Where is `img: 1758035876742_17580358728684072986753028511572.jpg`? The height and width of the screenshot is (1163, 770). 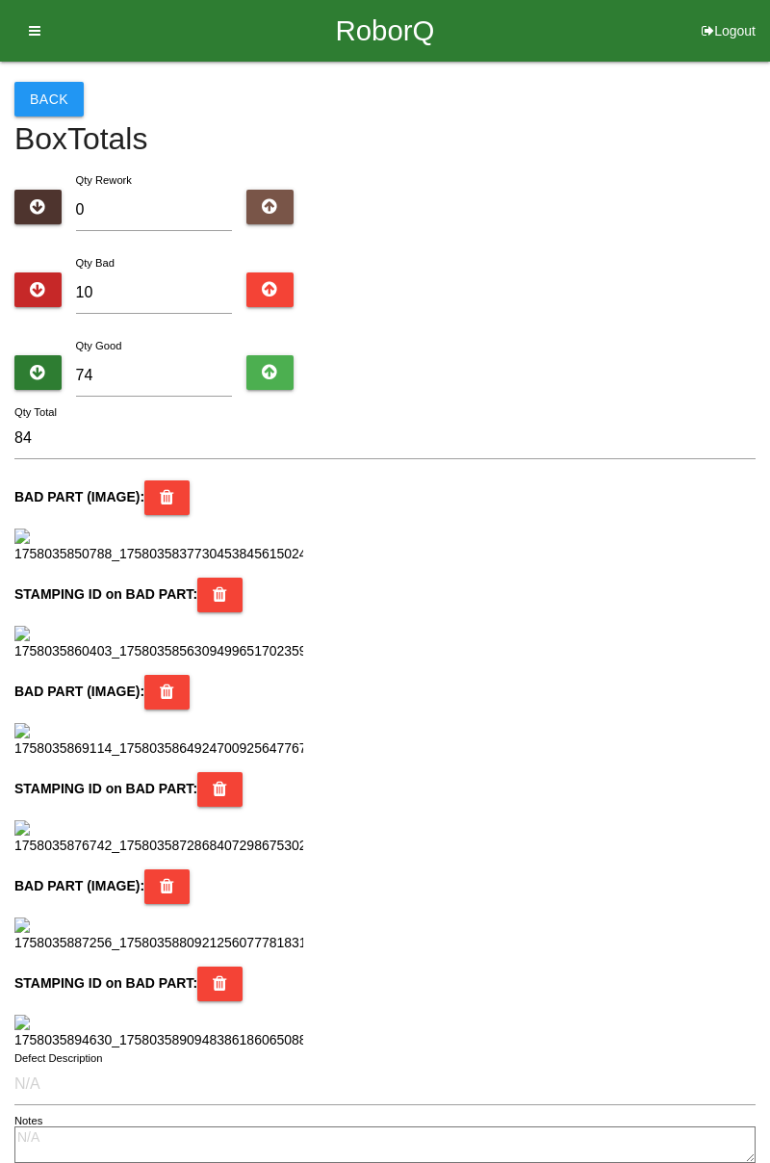
img: 1758035876742_17580358728684072986753028511572.jpg is located at coordinates (159, 838).